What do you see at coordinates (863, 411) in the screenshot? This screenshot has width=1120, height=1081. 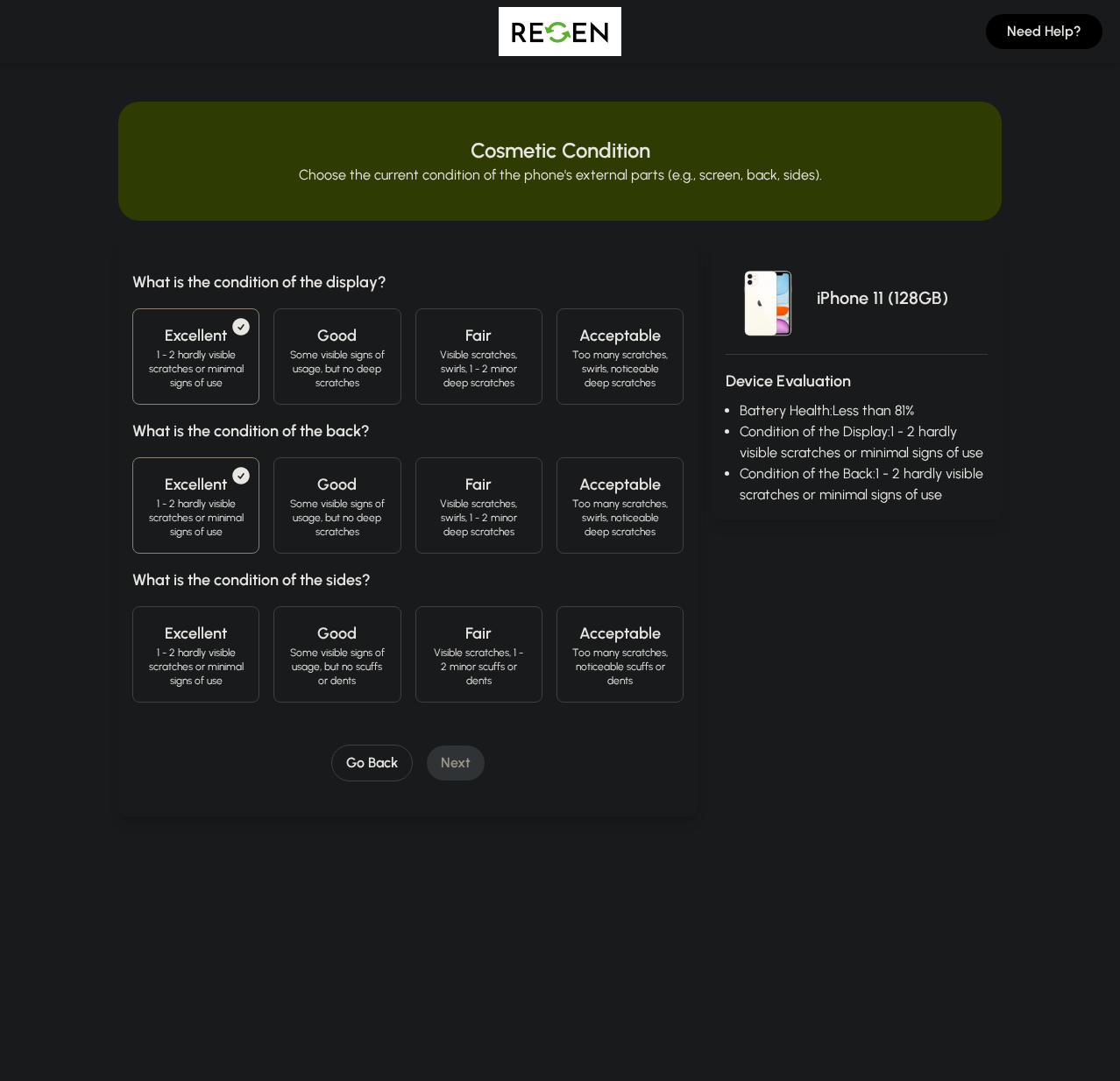 I see `li: Battery Health: Less than 81%` at bounding box center [863, 411].